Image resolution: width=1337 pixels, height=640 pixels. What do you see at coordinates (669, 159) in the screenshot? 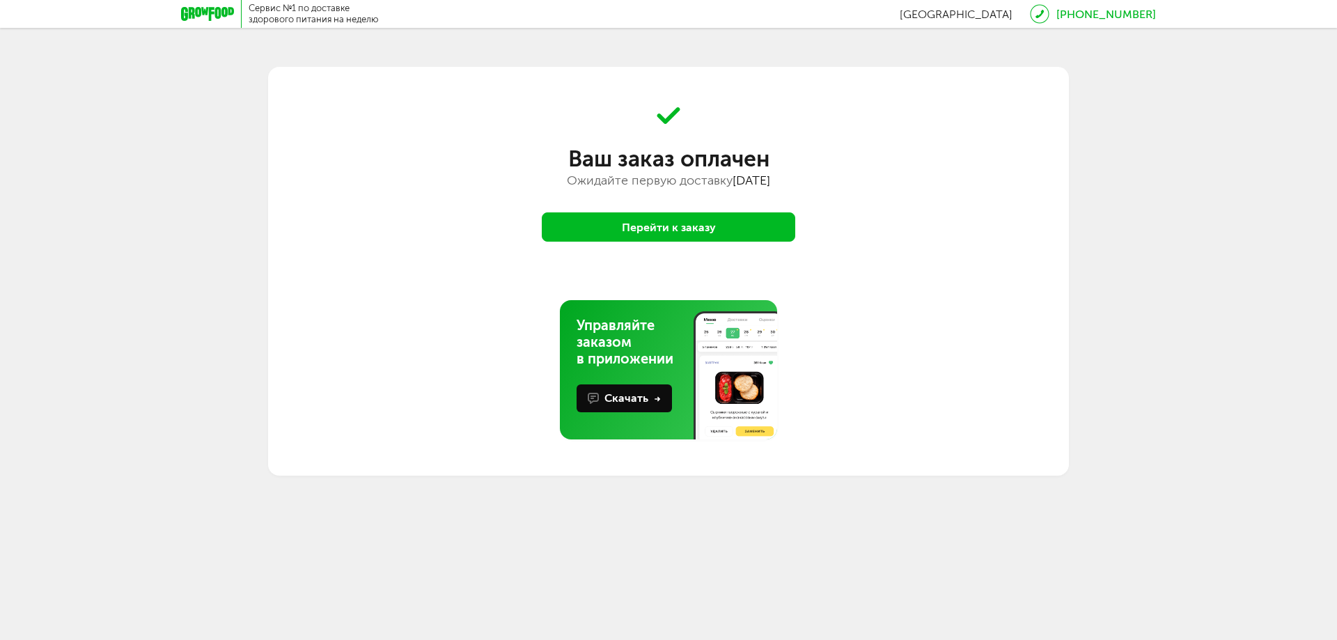
I see `div: Ваш заказ оплачен` at bounding box center [669, 159].